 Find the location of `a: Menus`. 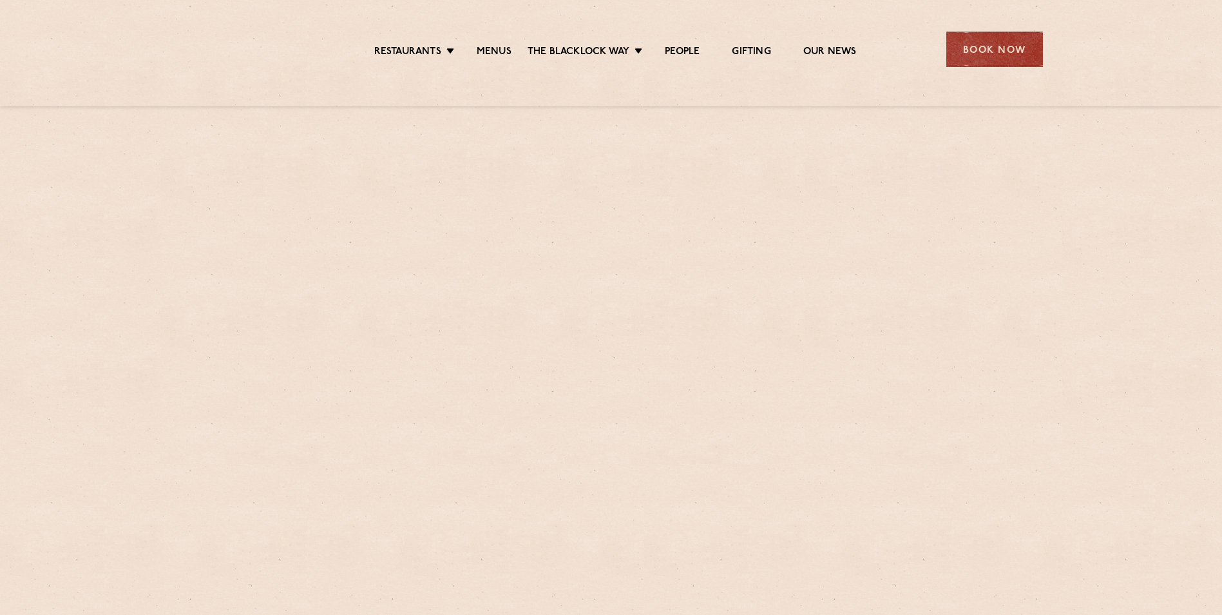

a: Menus is located at coordinates (494, 53).